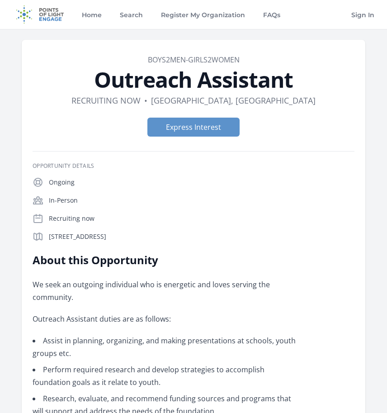 The width and height of the screenshot is (387, 413). What do you see at coordinates (202, 218) in the screenshot?
I see `p: Recruiting now` at bounding box center [202, 218].